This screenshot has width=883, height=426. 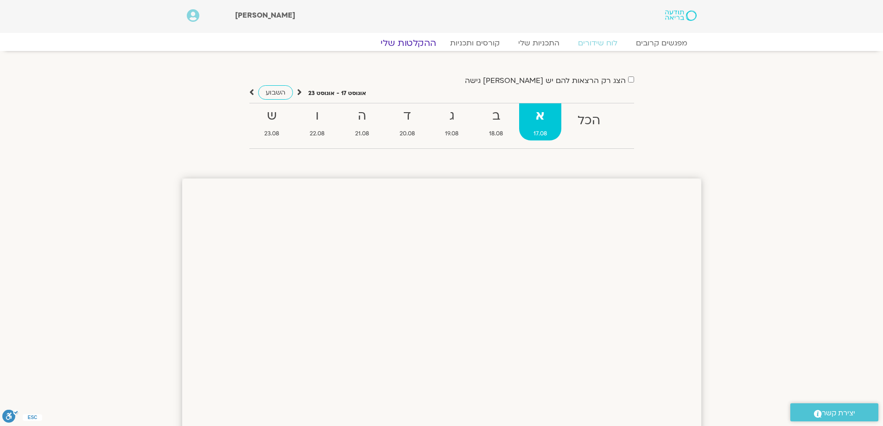 What do you see at coordinates (588, 122) in the screenshot?
I see `a: הכל` at bounding box center [588, 122].